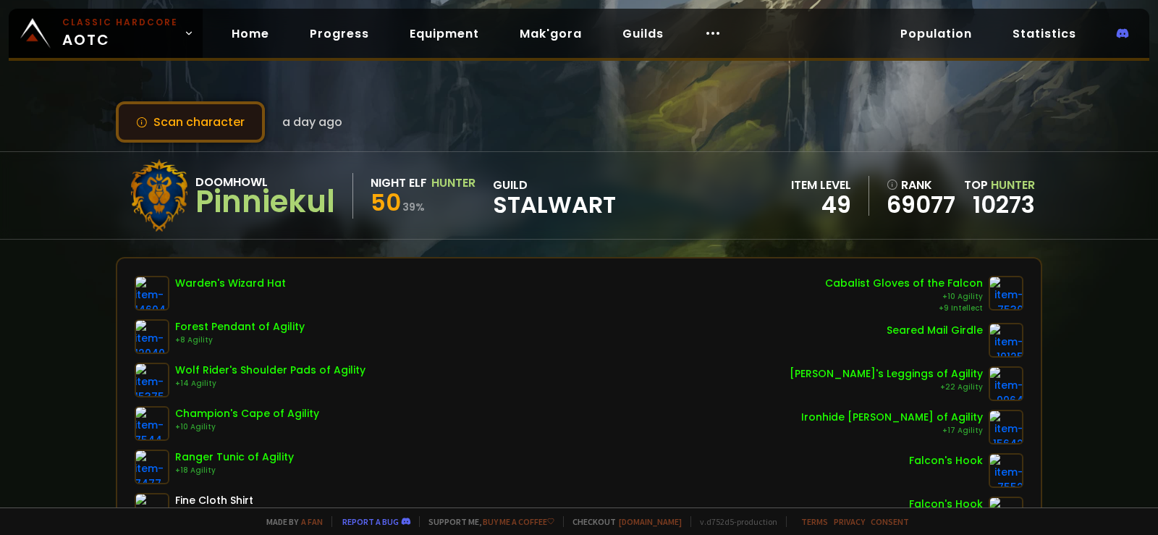 This screenshot has height=535, width=1158. I want to click on a: Guilds, so click(643, 33).